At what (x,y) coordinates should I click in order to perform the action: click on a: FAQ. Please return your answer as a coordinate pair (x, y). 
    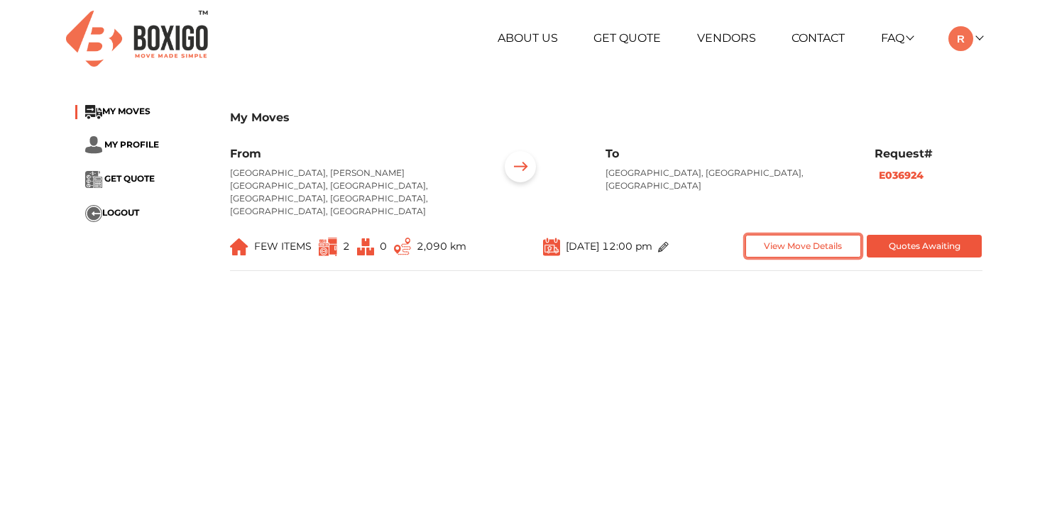
    Looking at the image, I should click on (897, 38).